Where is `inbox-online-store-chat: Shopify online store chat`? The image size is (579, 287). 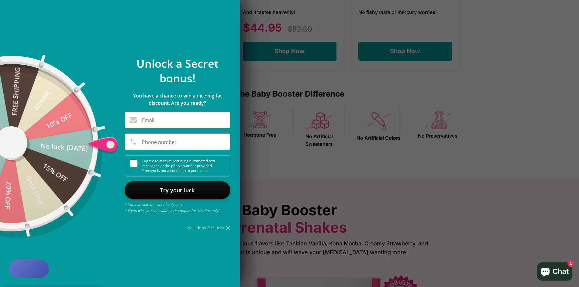
inbox-online-store-chat: Shopify online store chat is located at coordinates (555, 272).